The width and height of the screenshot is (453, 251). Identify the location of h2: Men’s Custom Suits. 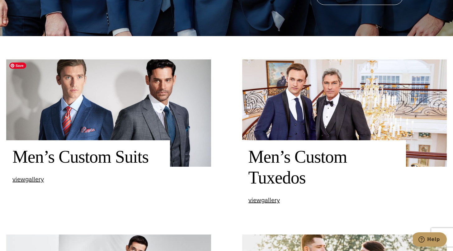
(88, 157).